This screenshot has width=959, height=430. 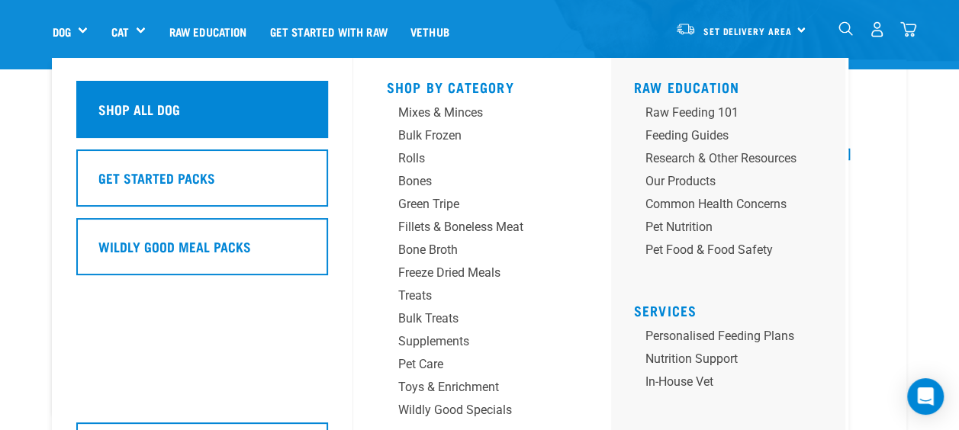 I want to click on a: Supplements, so click(x=482, y=344).